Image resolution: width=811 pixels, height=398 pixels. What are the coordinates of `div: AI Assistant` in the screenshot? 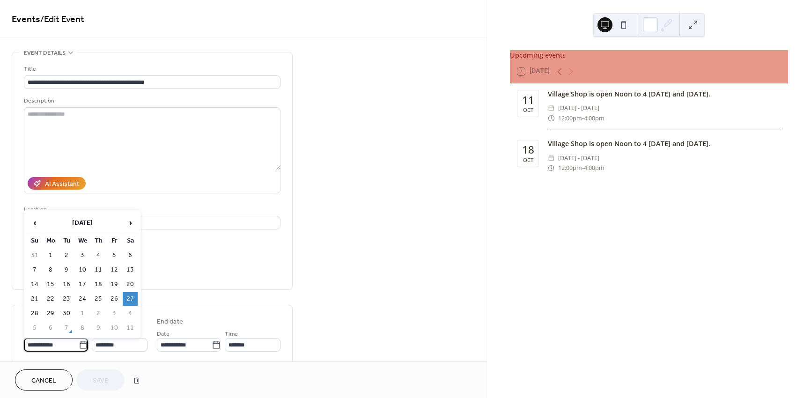 It's located at (62, 184).